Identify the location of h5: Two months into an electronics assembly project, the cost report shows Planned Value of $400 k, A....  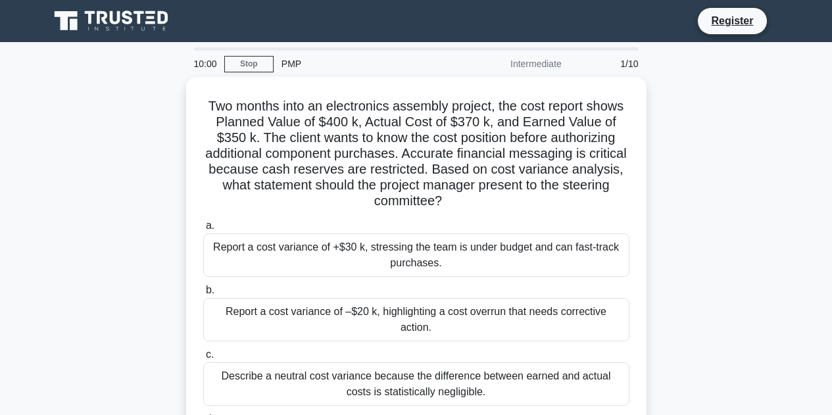
(416, 154).